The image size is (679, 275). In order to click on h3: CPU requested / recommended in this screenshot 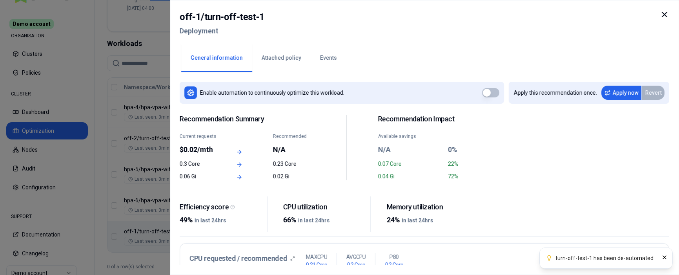, I will do `click(238, 258)`.